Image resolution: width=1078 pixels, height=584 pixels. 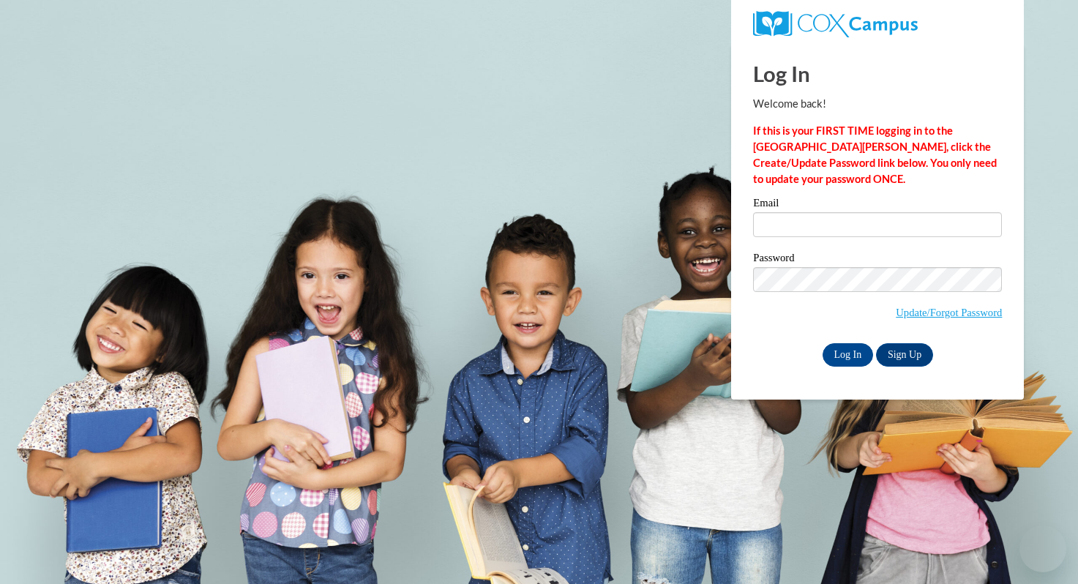 I want to click on label: Email, so click(x=877, y=205).